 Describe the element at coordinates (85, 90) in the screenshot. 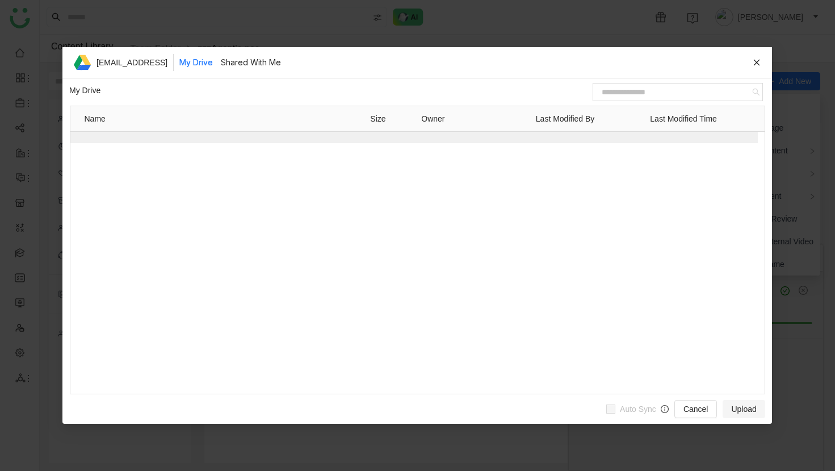

I see `a: My Drive` at that location.